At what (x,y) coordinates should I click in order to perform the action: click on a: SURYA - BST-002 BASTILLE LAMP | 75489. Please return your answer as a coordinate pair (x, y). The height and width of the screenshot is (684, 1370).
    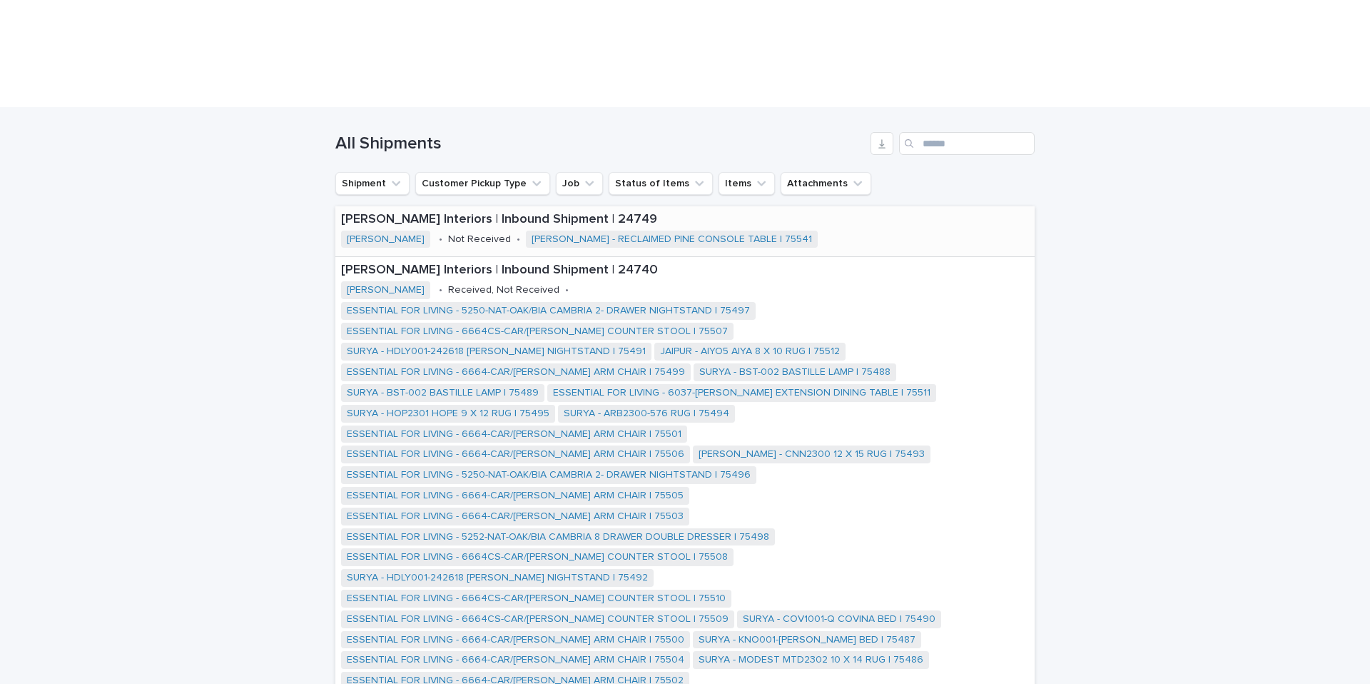
    Looking at the image, I should click on (442, 392).